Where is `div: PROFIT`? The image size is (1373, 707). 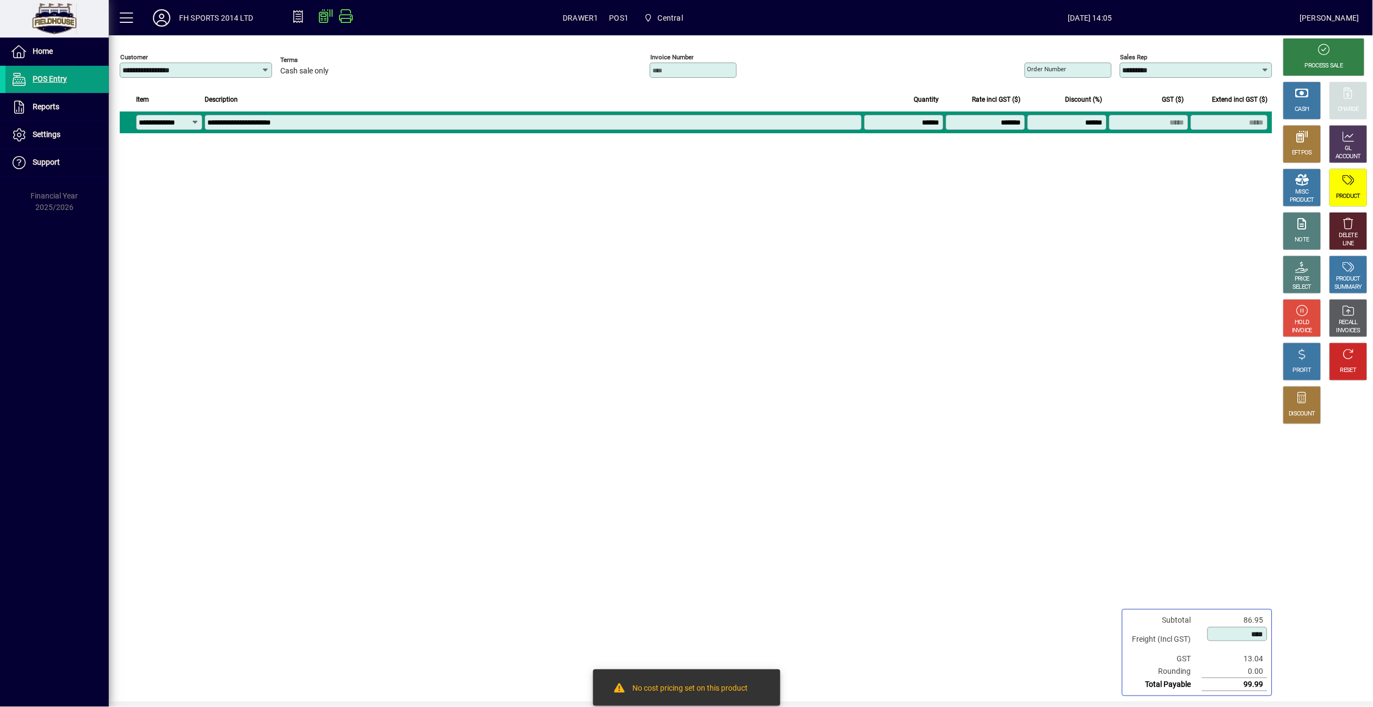 div: PROFIT is located at coordinates (1302, 370).